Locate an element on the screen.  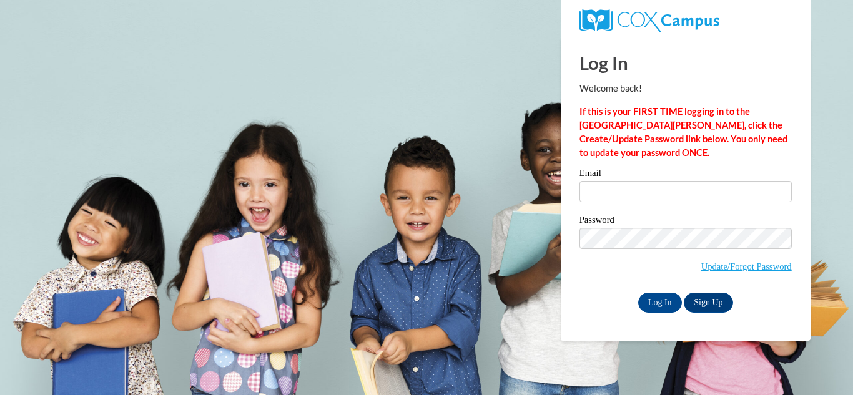
label: Email is located at coordinates (686, 175).